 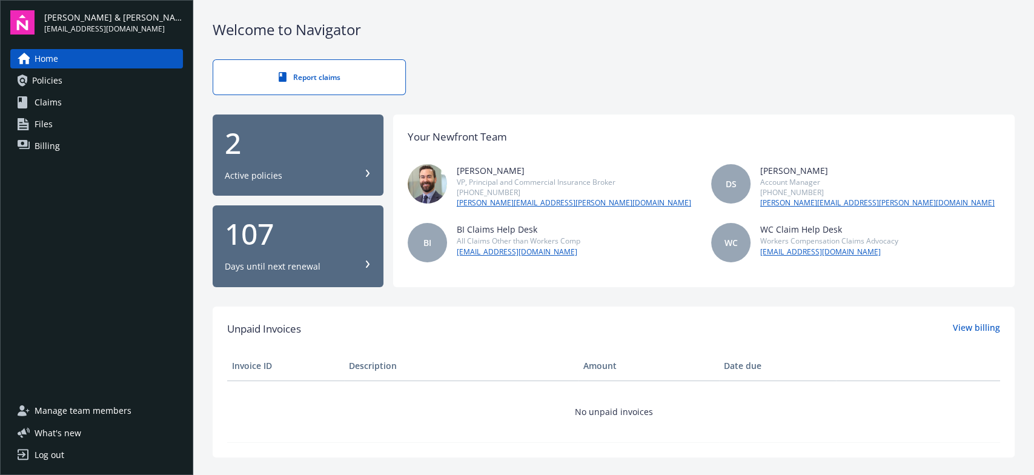 What do you see at coordinates (47, 81) in the screenshot?
I see `span: Policies` at bounding box center [47, 81].